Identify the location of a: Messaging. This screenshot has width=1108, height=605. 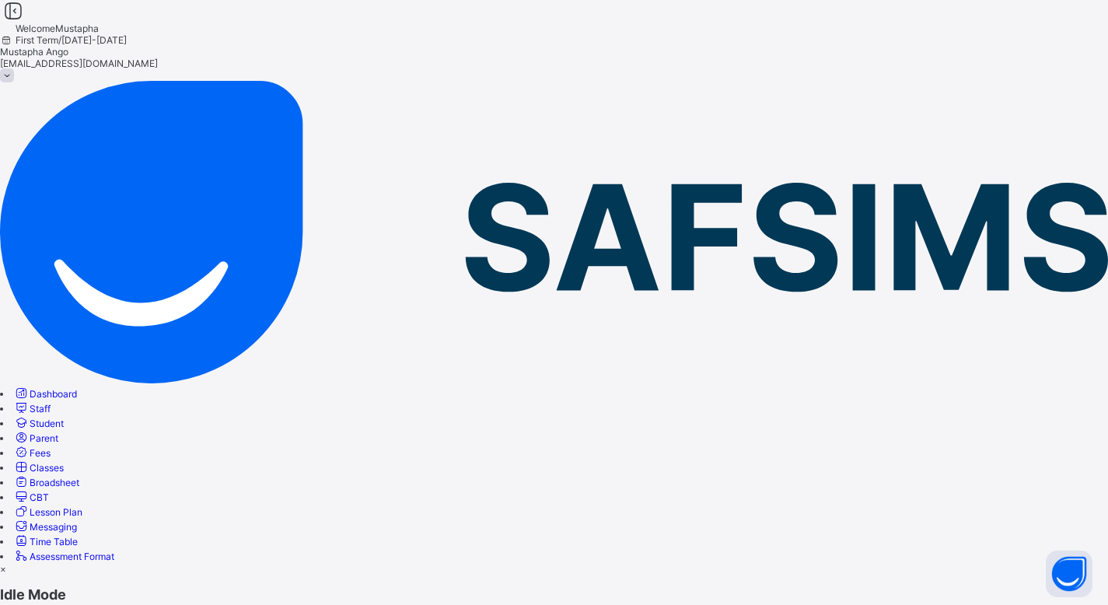
(45, 526).